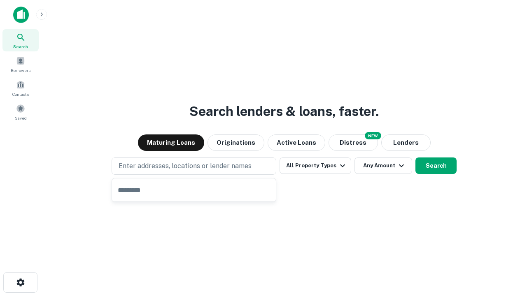 Image resolution: width=527 pixels, height=296 pixels. What do you see at coordinates (21, 64) in the screenshot?
I see `div: Borrowers` at bounding box center [21, 64].